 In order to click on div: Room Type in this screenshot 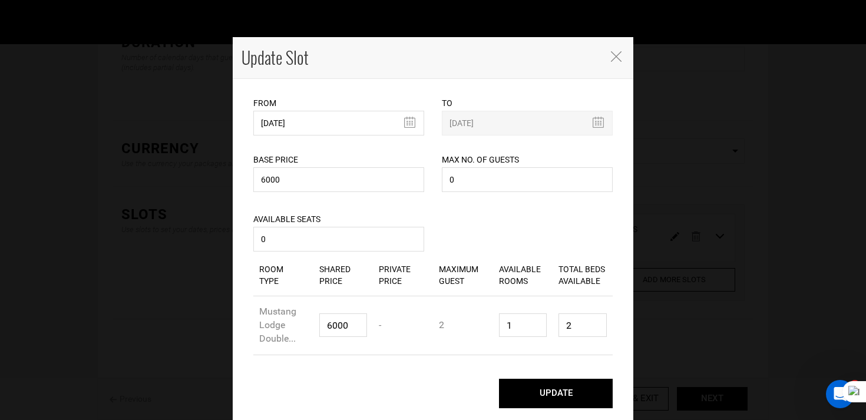, I will do `click(283, 275)`.